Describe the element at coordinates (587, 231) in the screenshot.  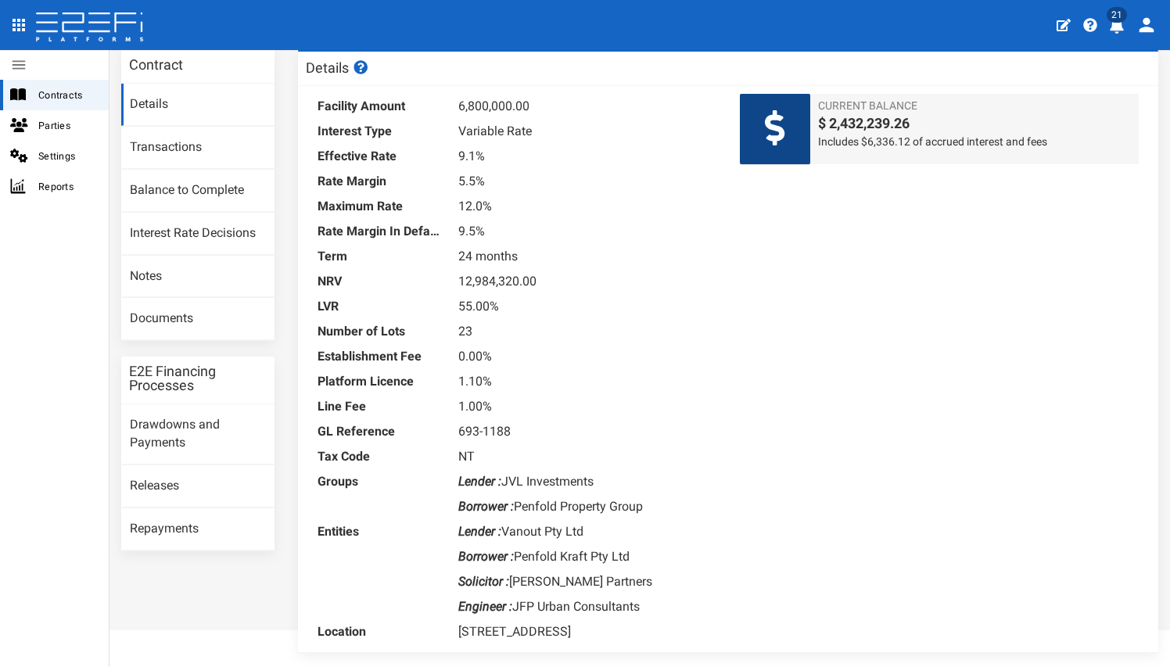
I see `dd: 9.5%` at that location.